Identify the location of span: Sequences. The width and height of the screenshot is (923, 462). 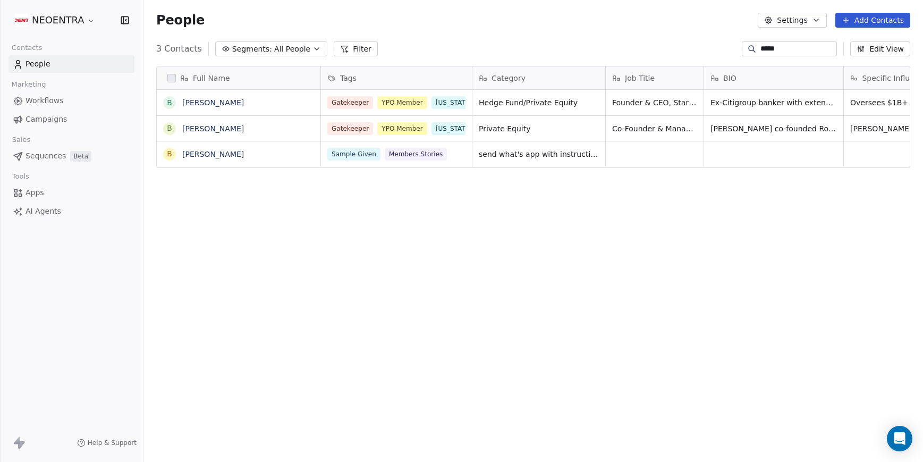
(46, 156).